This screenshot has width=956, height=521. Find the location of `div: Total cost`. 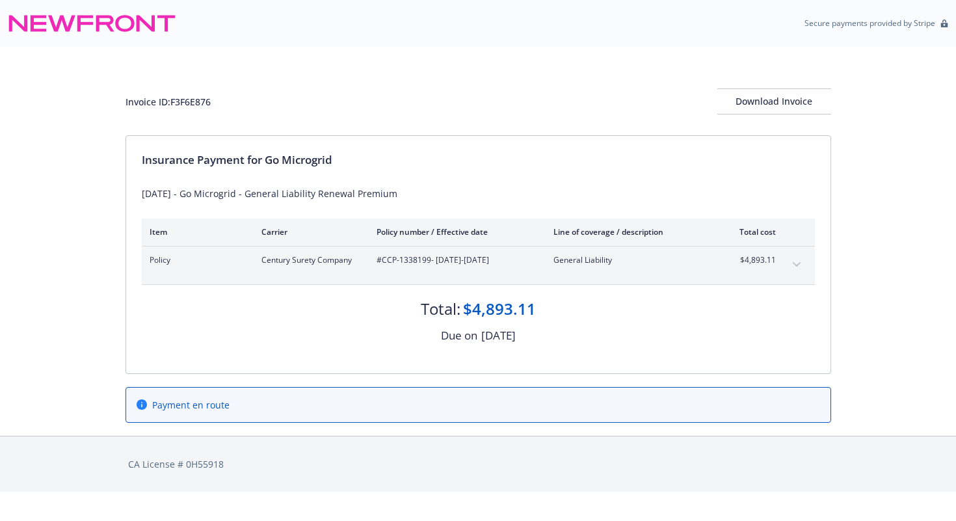

div: Total cost is located at coordinates (751, 232).